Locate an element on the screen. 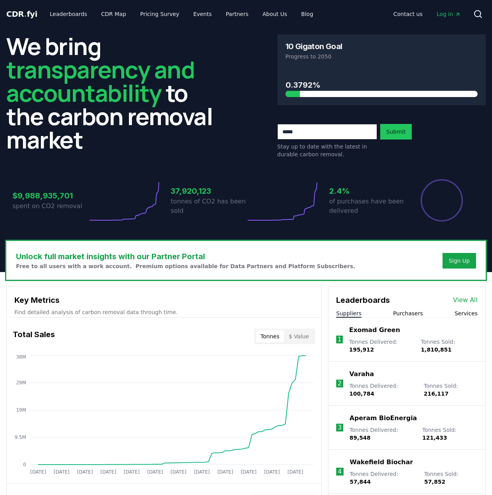  p: 2 is located at coordinates (340, 383).